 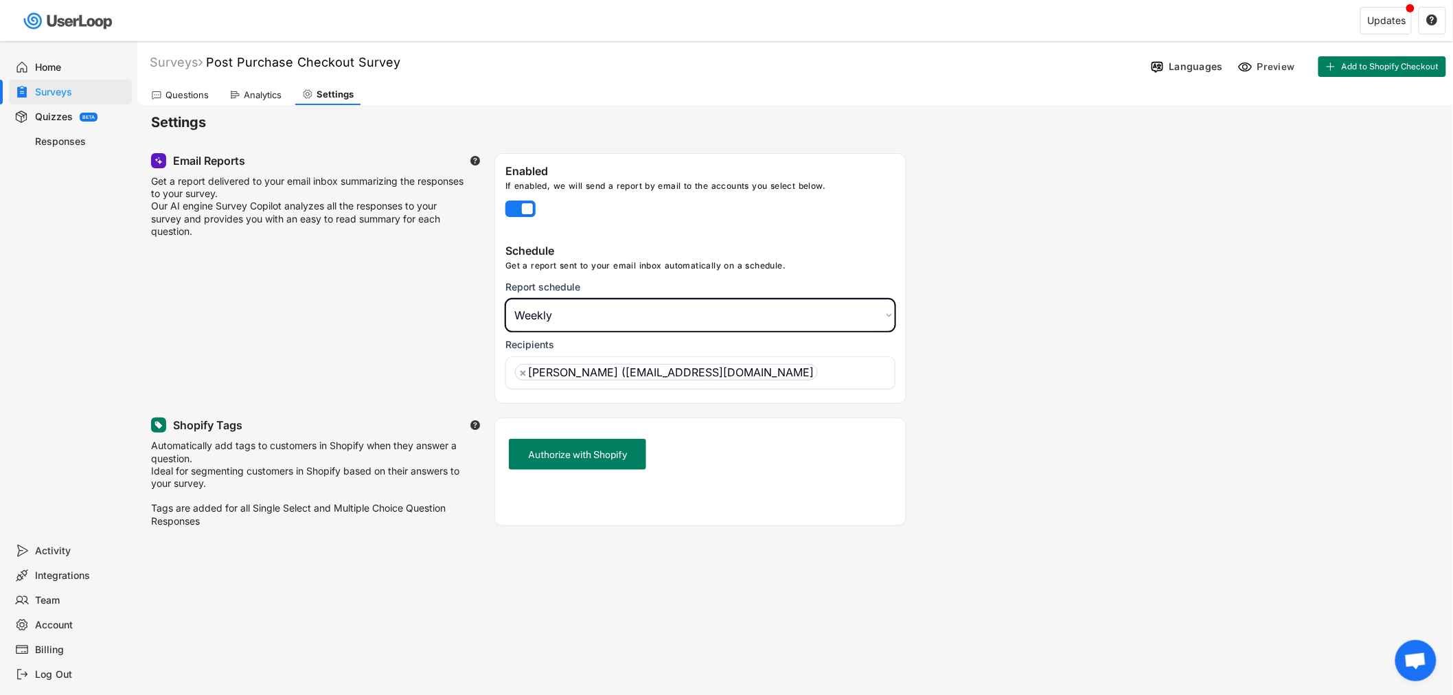 I want to click on div: Activity, so click(x=81, y=551).